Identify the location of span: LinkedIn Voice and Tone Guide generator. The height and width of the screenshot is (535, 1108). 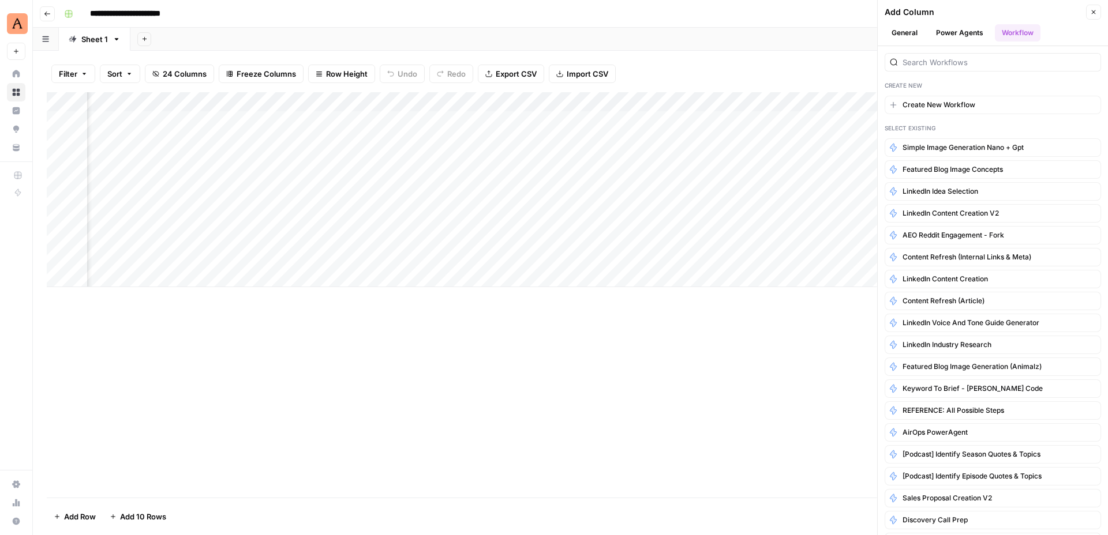
(970, 323).